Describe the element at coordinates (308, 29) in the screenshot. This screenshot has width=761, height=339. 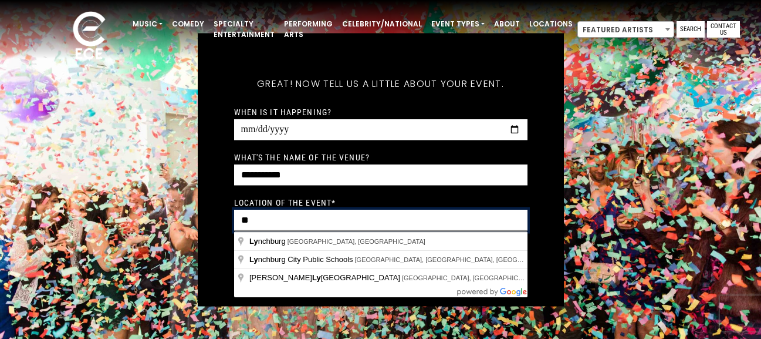
I see `a: Performing Arts` at that location.